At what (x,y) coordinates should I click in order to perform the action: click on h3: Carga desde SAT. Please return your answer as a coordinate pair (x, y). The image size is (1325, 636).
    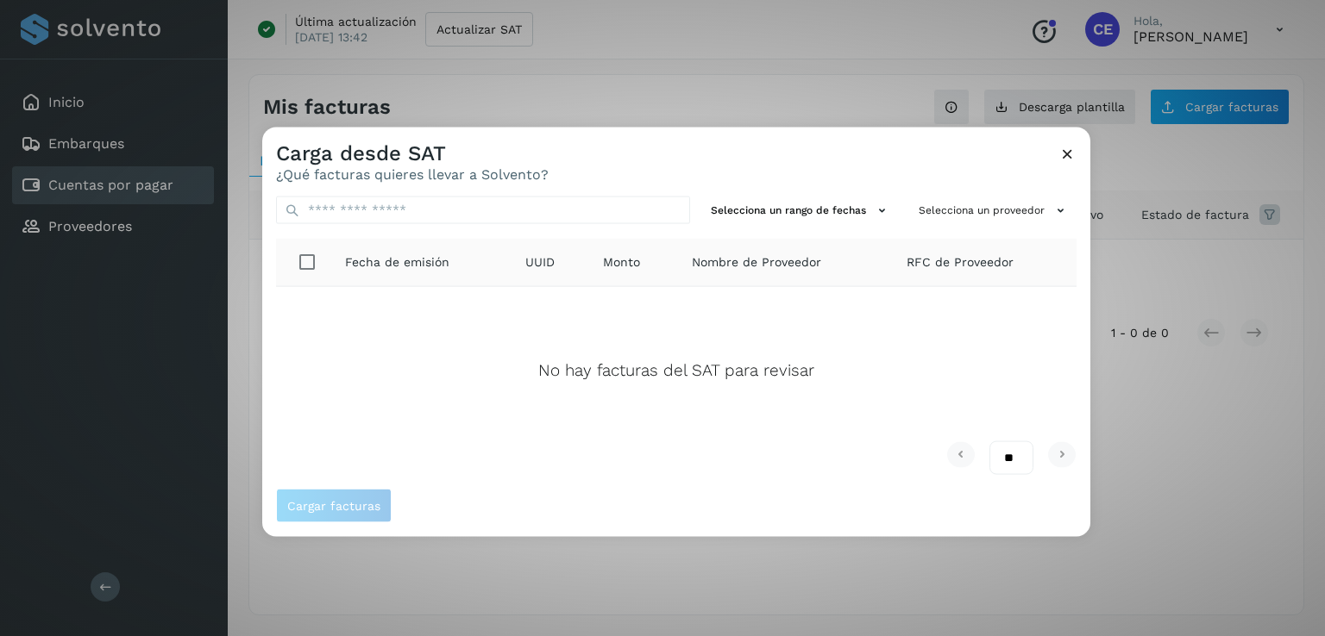
    Looking at the image, I should click on (412, 154).